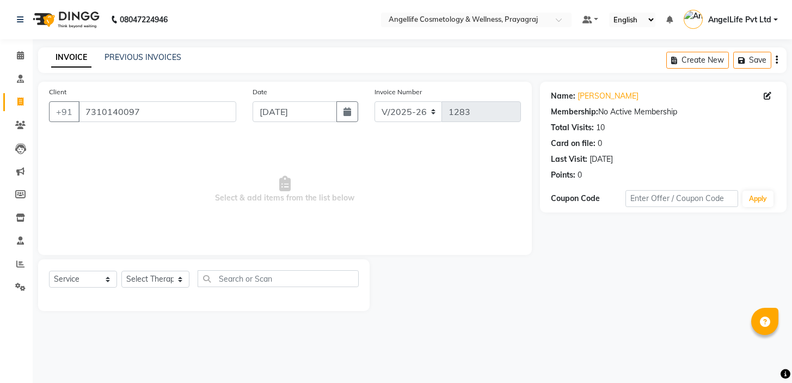  What do you see at coordinates (575, 112) in the screenshot?
I see `div: Membership:` at bounding box center [575, 112].